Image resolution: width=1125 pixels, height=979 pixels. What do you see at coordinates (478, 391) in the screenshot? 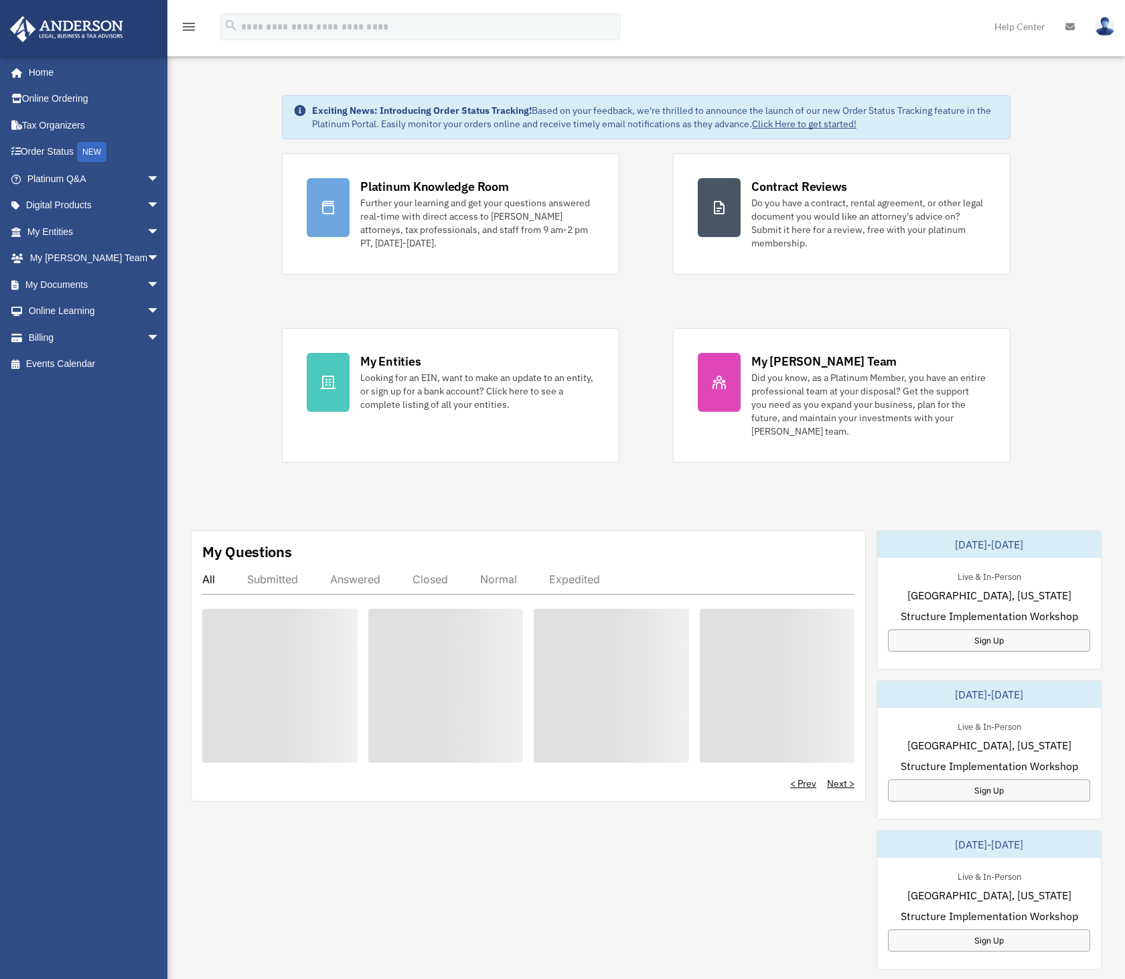
I see `div: Looking for an EIN, want to make an update to an entity, or sign up for a bank account? Click her...` at bounding box center [478, 391].